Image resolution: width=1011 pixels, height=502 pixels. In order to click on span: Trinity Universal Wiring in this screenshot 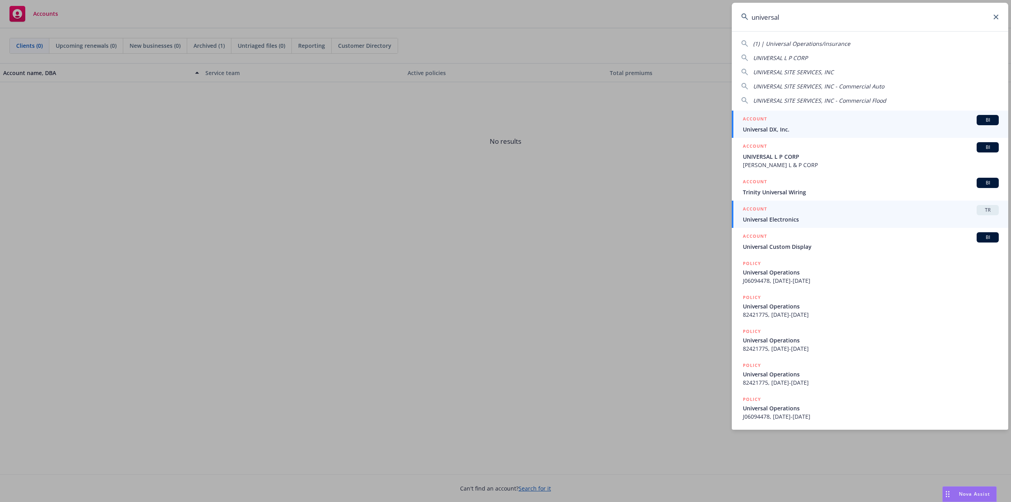, I will do `click(870, 192)`.